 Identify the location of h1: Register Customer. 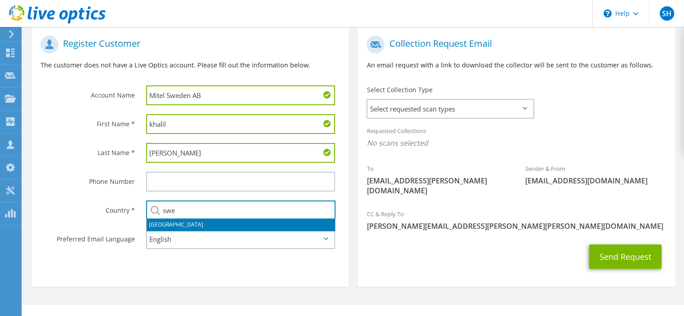
(188, 45).